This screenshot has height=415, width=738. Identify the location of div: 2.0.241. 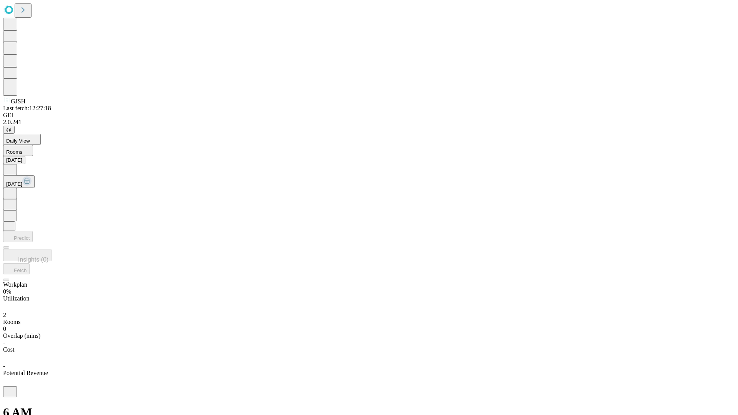
(369, 122).